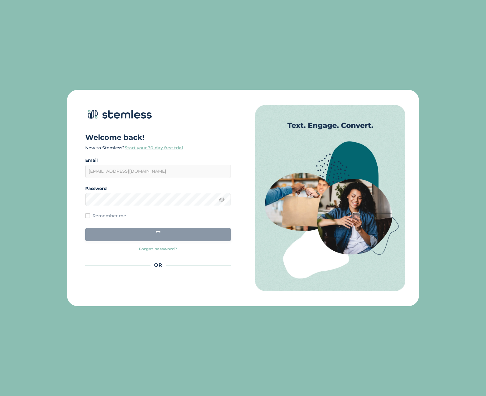 This screenshot has height=396, width=486. Describe the element at coordinates (158, 249) in the screenshot. I see `a: Forgot password?` at that location.